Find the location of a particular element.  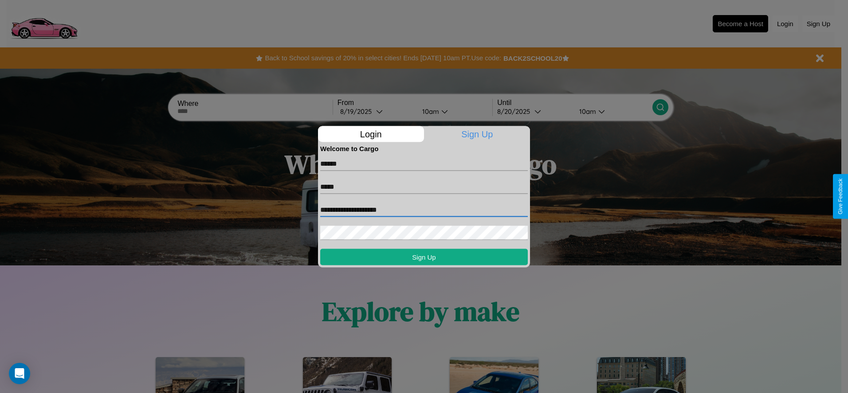

div: Open Intercom Messenger is located at coordinates (20, 374).